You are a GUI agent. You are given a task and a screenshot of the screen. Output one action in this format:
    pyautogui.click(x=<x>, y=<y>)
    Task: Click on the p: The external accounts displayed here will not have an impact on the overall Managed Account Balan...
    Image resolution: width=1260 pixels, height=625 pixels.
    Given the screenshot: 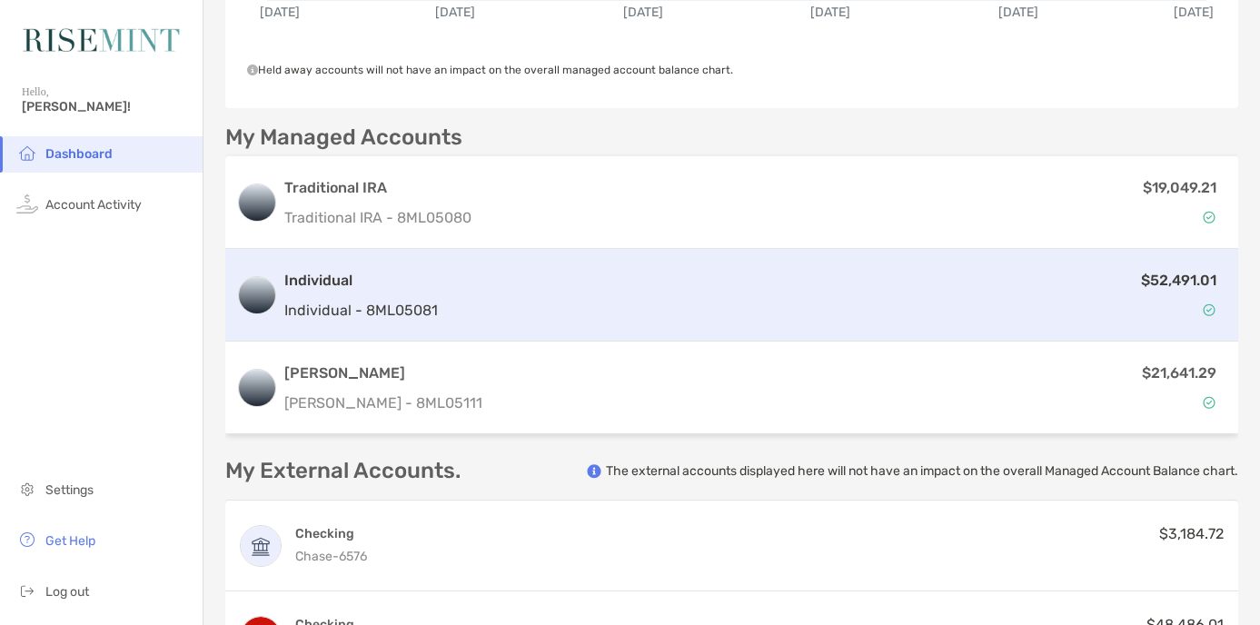 What is the action you would take?
    pyautogui.click(x=922, y=471)
    